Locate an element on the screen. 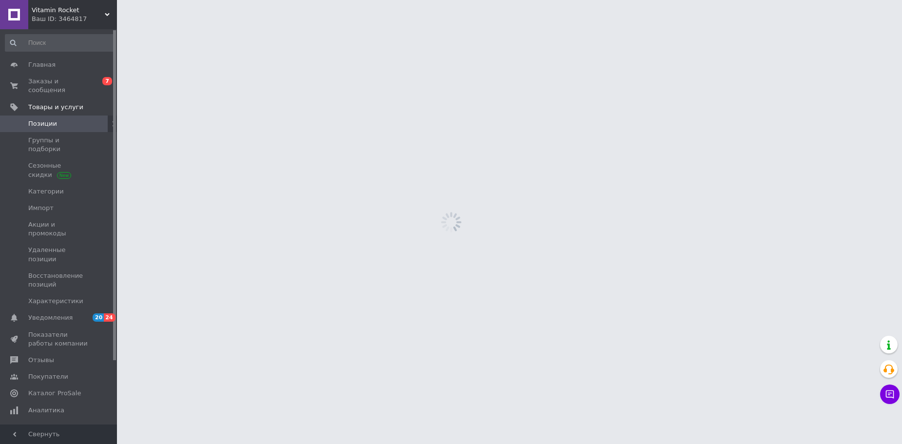 The width and height of the screenshot is (902, 444). span: Уведомления is located at coordinates (50, 318).